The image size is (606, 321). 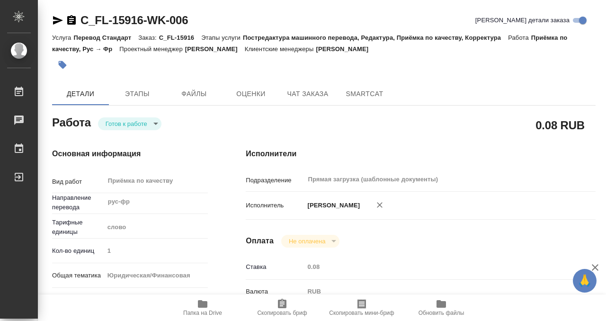 I want to click on p: Валюта, so click(x=275, y=292).